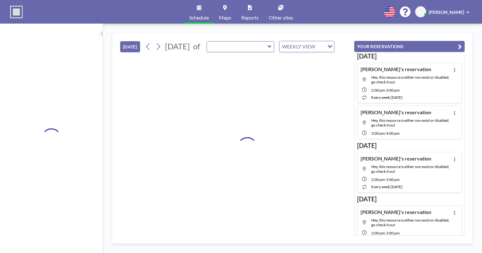 This screenshot has height=253, width=482. Describe the element at coordinates (409, 46) in the screenshot. I see `button: YOUR RESERVATIONS` at that location.